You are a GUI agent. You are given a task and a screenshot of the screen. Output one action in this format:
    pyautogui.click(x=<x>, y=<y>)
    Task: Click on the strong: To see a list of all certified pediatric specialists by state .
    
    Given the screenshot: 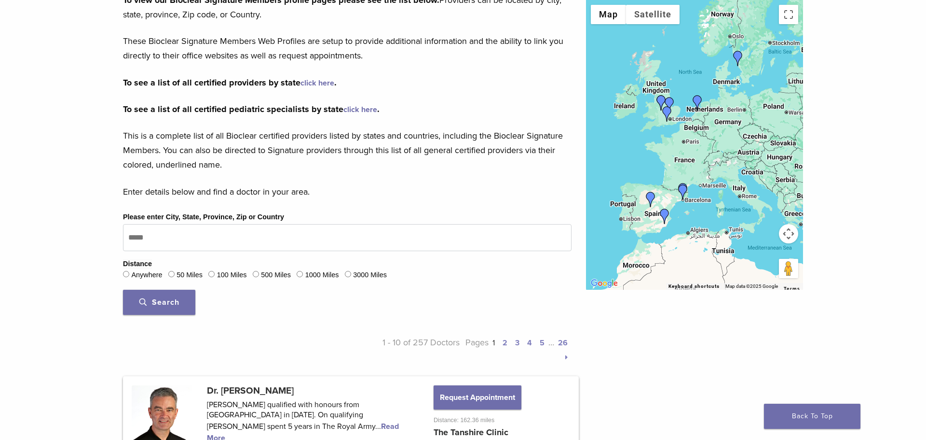 What is the action you would take?
    pyautogui.click(x=251, y=109)
    